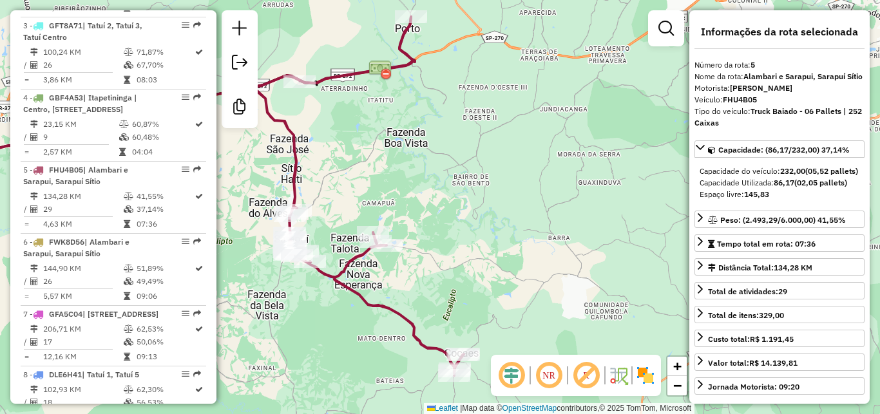 The image size is (880, 414). Describe the element at coordinates (761, 268) in the screenshot. I see `div: Distância Total:` at that location.